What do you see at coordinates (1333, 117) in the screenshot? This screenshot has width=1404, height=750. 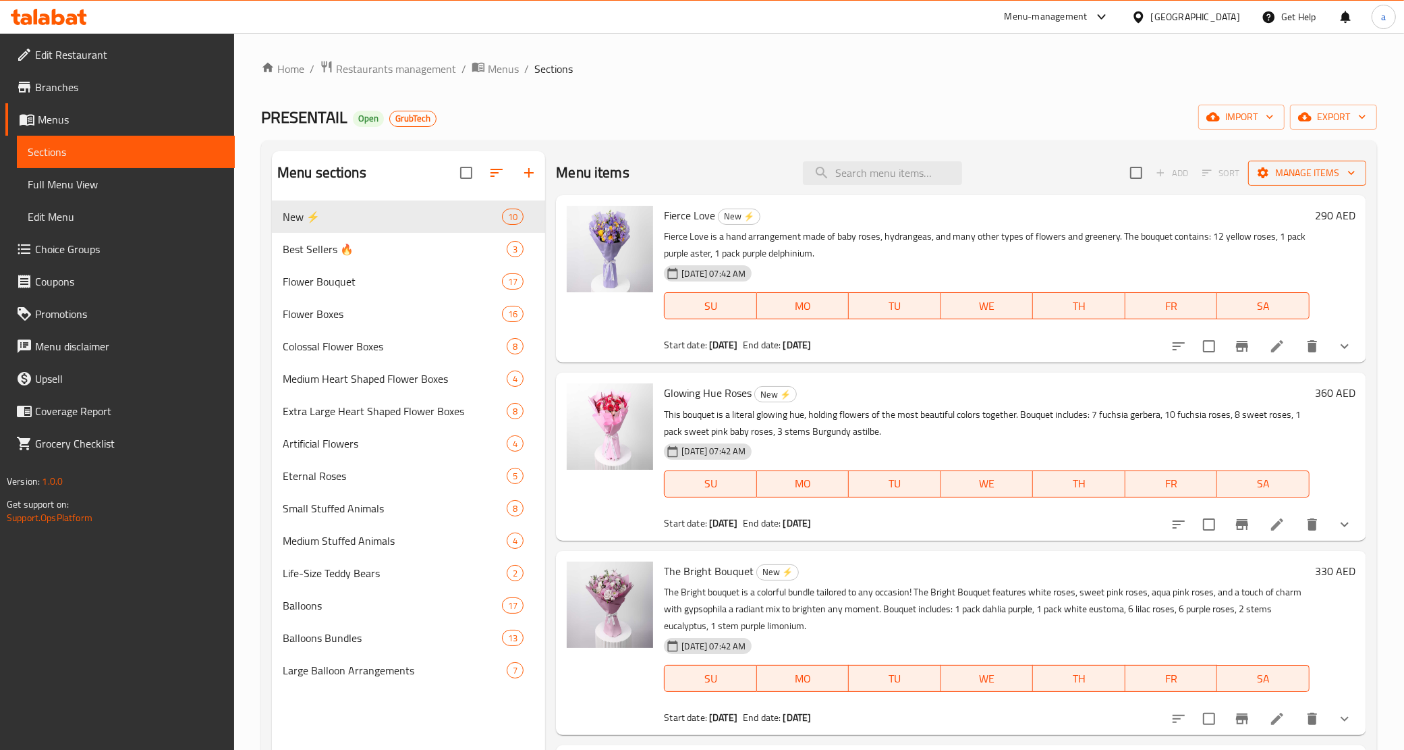 I see `button: export` at bounding box center [1333, 117].